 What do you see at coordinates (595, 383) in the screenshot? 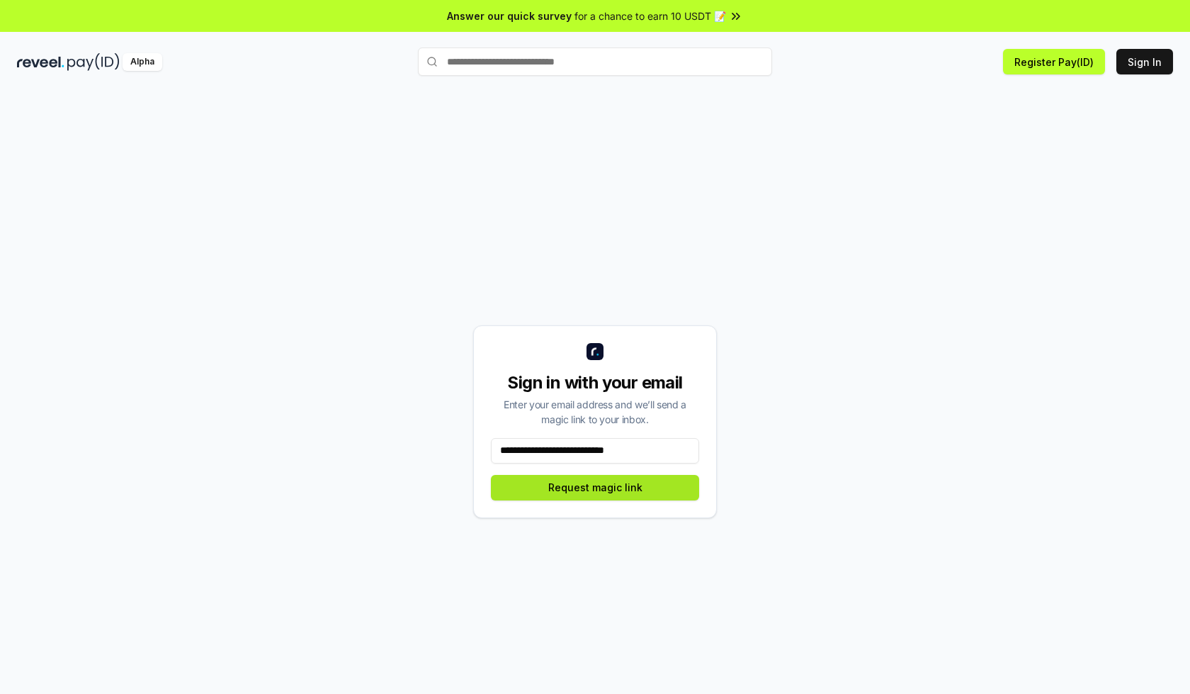
I see `div: Sign in with your email` at bounding box center [595, 383].